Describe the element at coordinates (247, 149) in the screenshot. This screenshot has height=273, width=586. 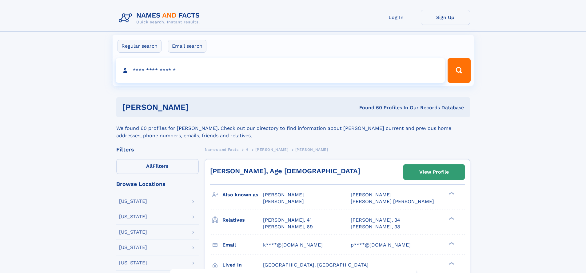
I see `a: H` at that location.